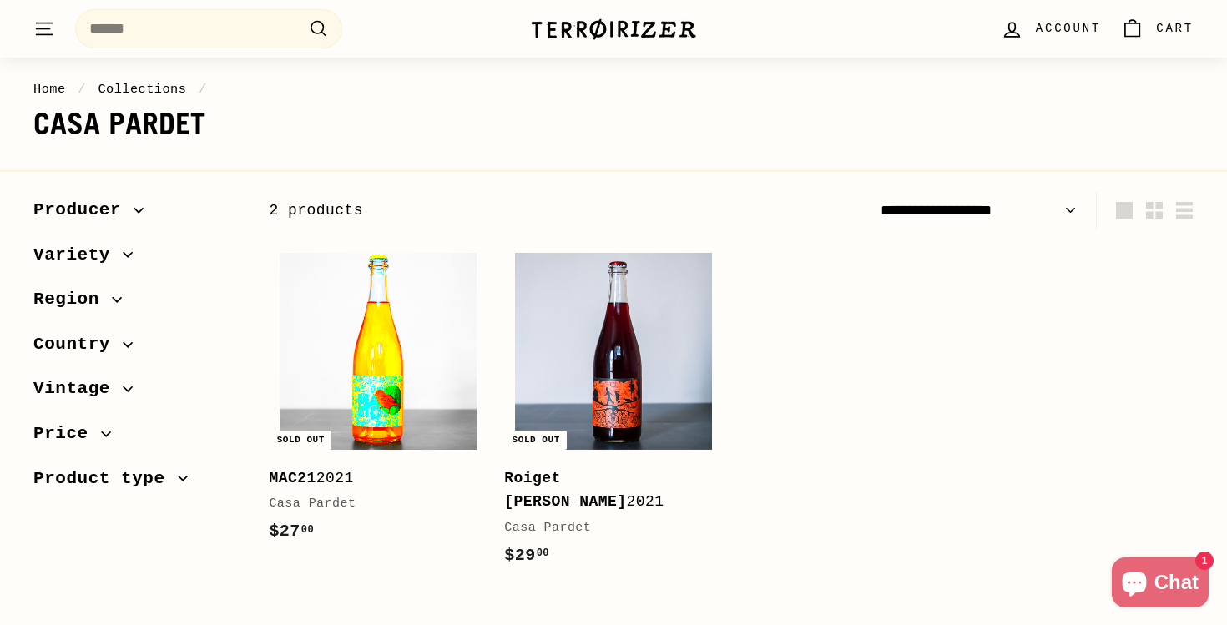 The image size is (1227, 625). I want to click on h1: Casa Pardet, so click(613, 124).